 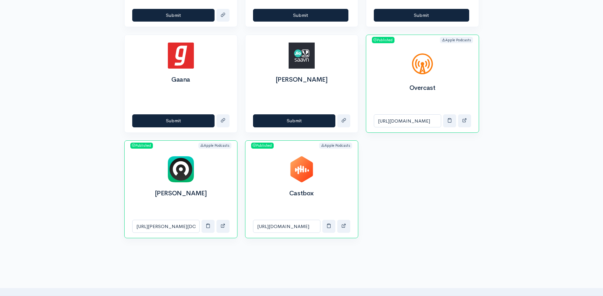 I want to click on h2: Castbox, so click(x=302, y=194).